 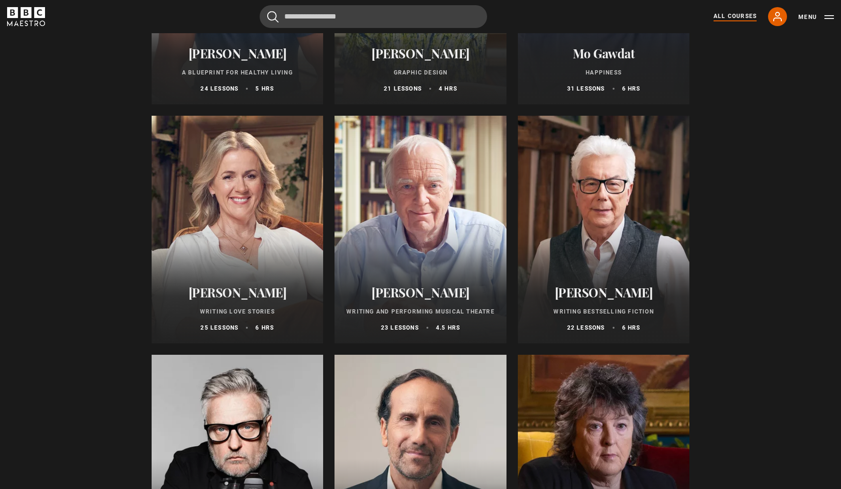 I want to click on p: Writing Bestselling Fiction, so click(x=604, y=311).